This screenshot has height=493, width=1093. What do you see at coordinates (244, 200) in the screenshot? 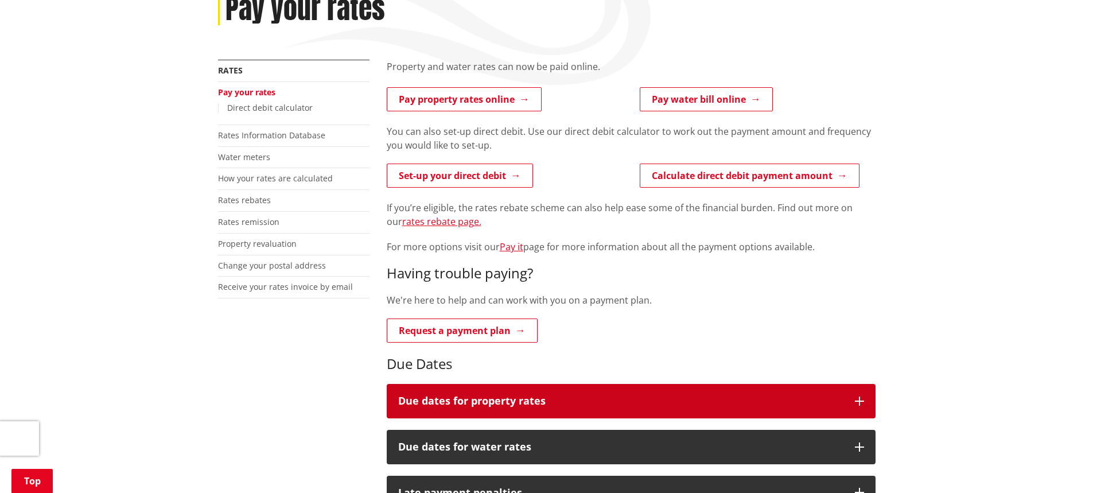
I see `a: Rates rebates` at bounding box center [244, 200].